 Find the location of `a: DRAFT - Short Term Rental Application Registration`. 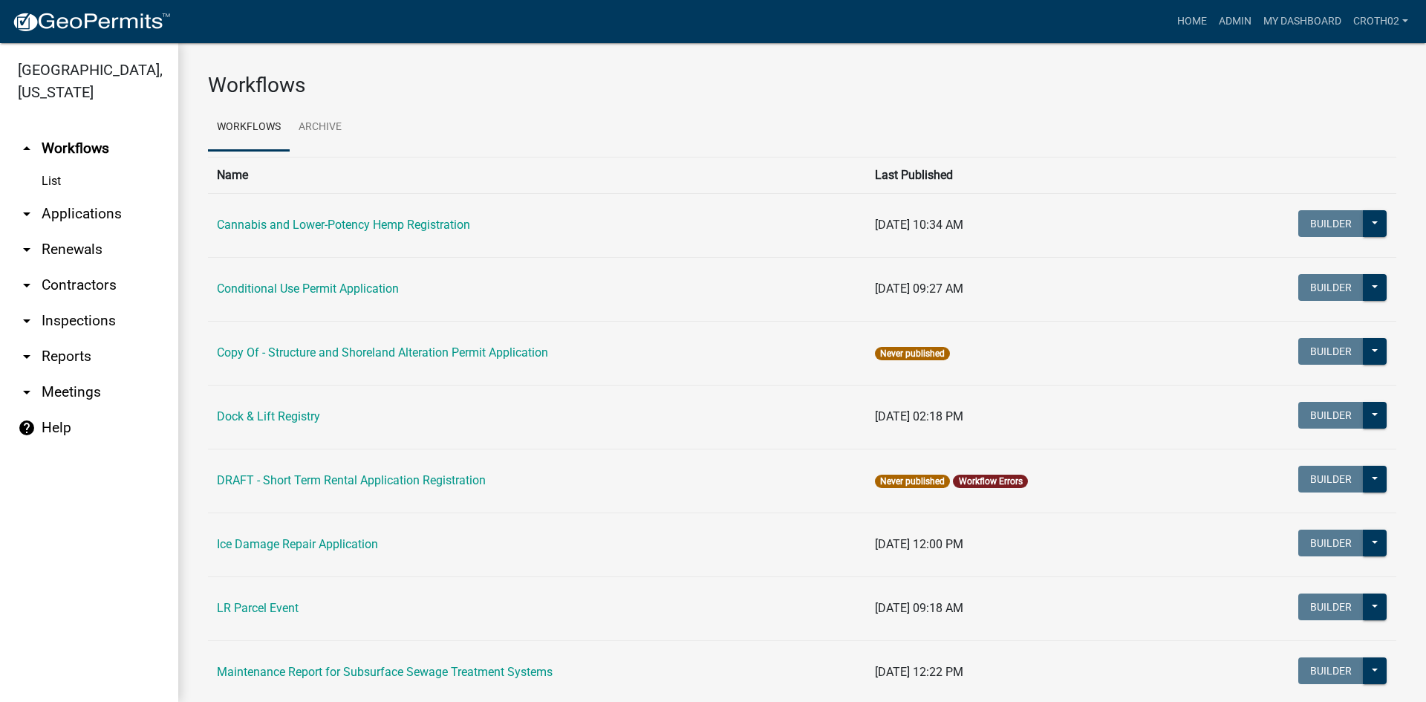

a: DRAFT - Short Term Rental Application Registration is located at coordinates (351, 480).